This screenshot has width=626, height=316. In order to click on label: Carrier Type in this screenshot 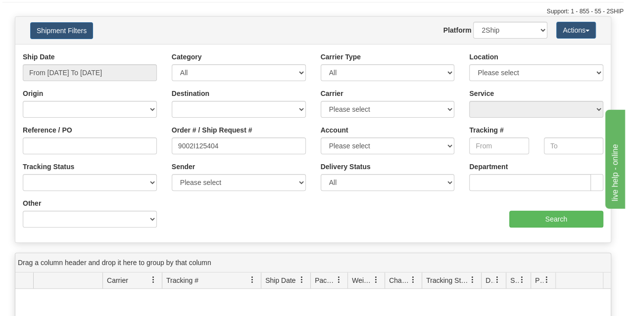, I will do `click(340, 57)`.